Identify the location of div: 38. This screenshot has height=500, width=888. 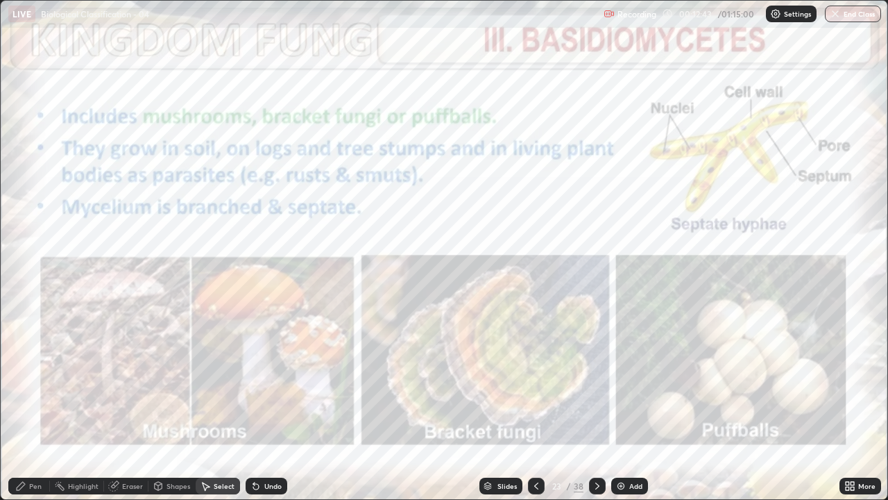
(579, 486).